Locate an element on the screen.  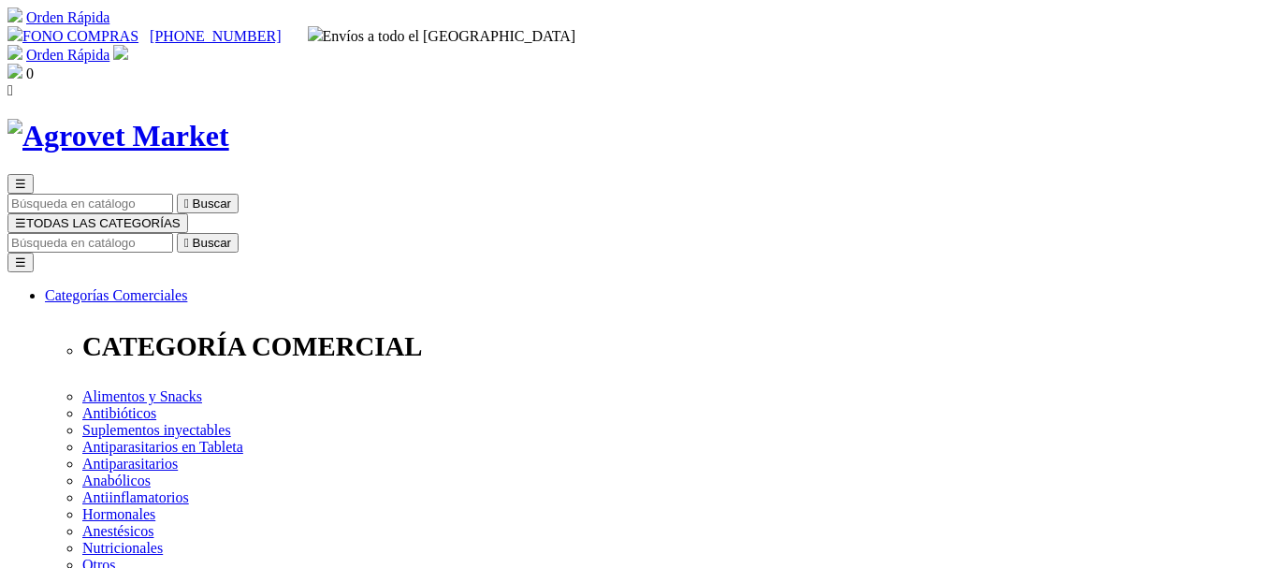
button: ☰TODAS LAS CATEGORÍAS is located at coordinates (97, 223).